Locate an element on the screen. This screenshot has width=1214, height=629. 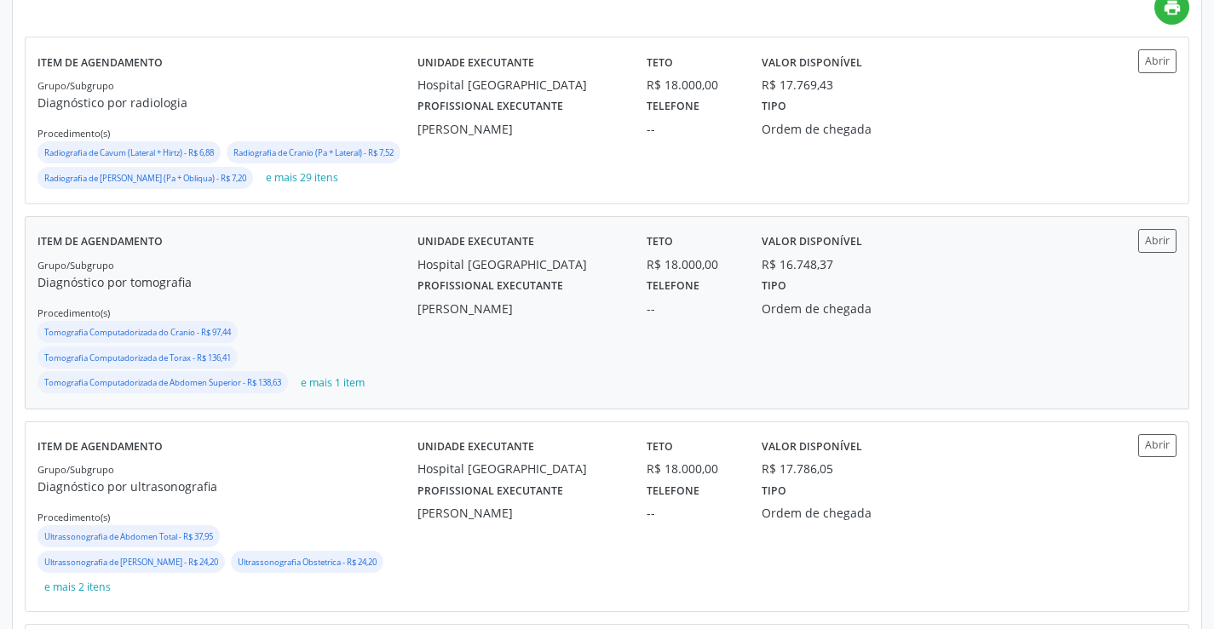
small: Radiografia de Cavum (Lateral + Hirtz) - R$ 6,88 is located at coordinates (129, 152).